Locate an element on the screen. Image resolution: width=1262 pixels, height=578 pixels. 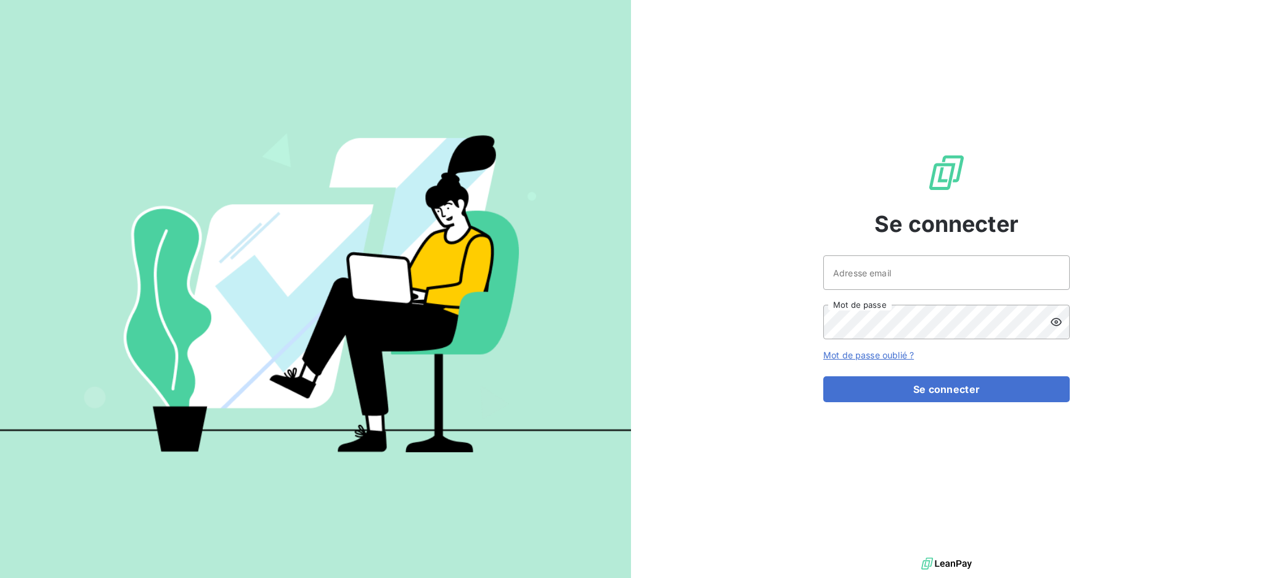
a: Mot de passe oublié ? is located at coordinates (869, 354).